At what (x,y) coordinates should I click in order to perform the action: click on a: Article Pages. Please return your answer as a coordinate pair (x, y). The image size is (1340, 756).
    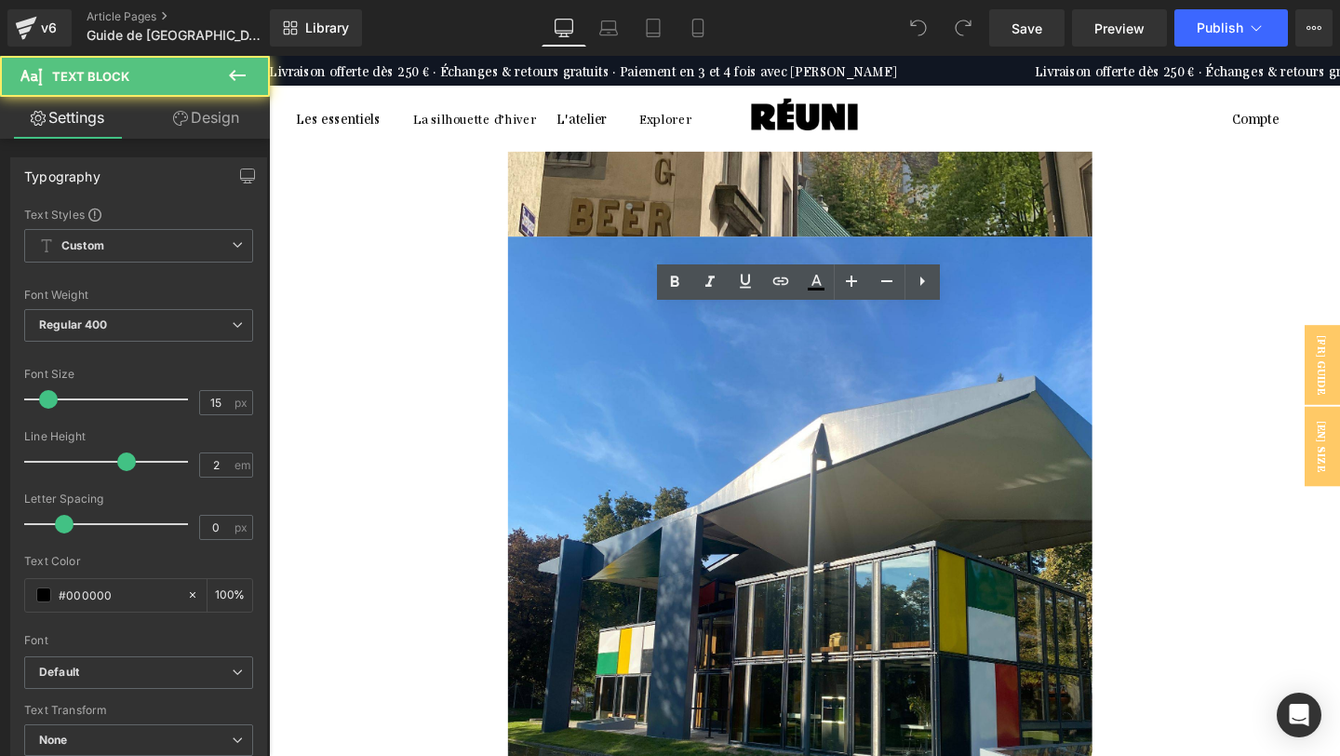
    Looking at the image, I should click on (194, 17).